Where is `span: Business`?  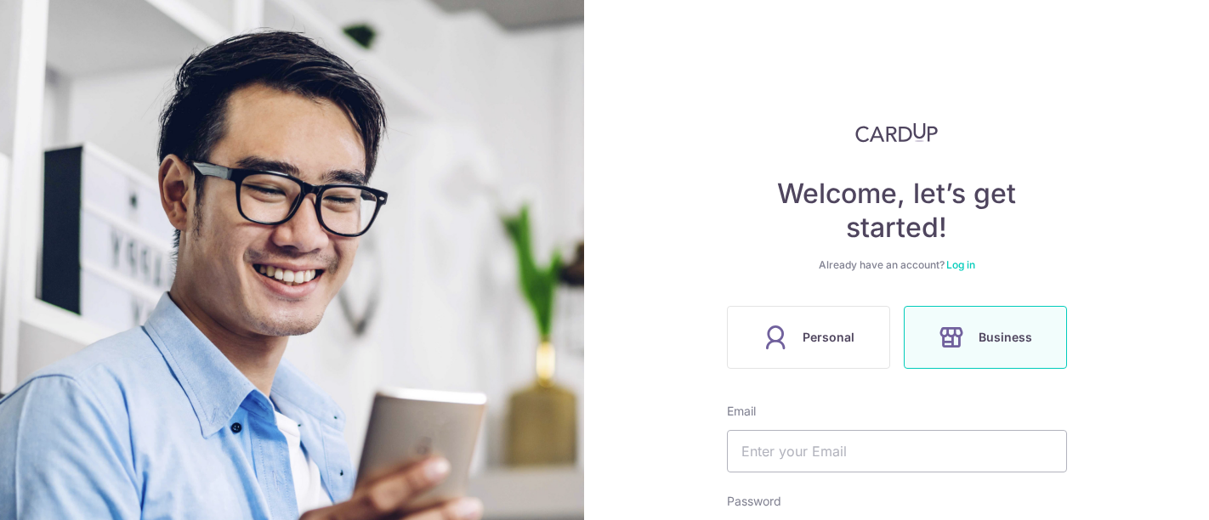
span: Business is located at coordinates (1005, 337).